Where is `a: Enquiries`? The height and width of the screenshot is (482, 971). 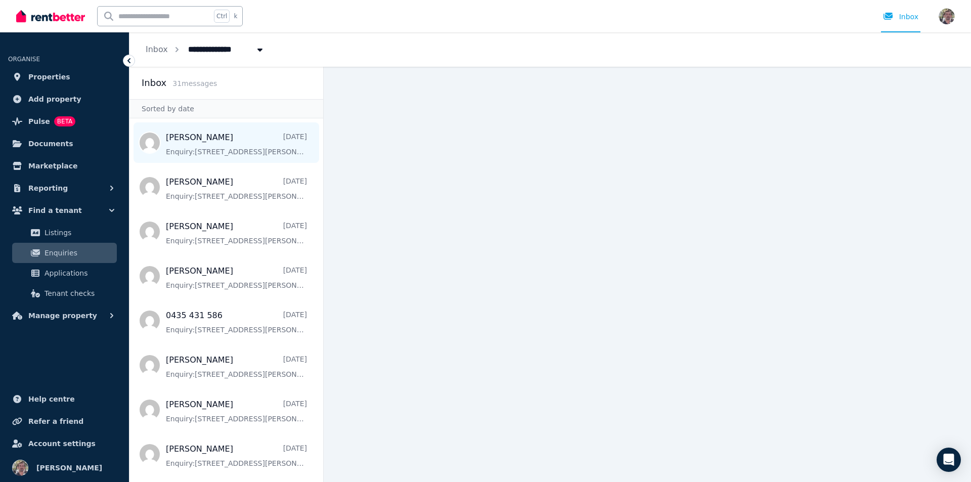
a: Enquiries is located at coordinates (64, 253).